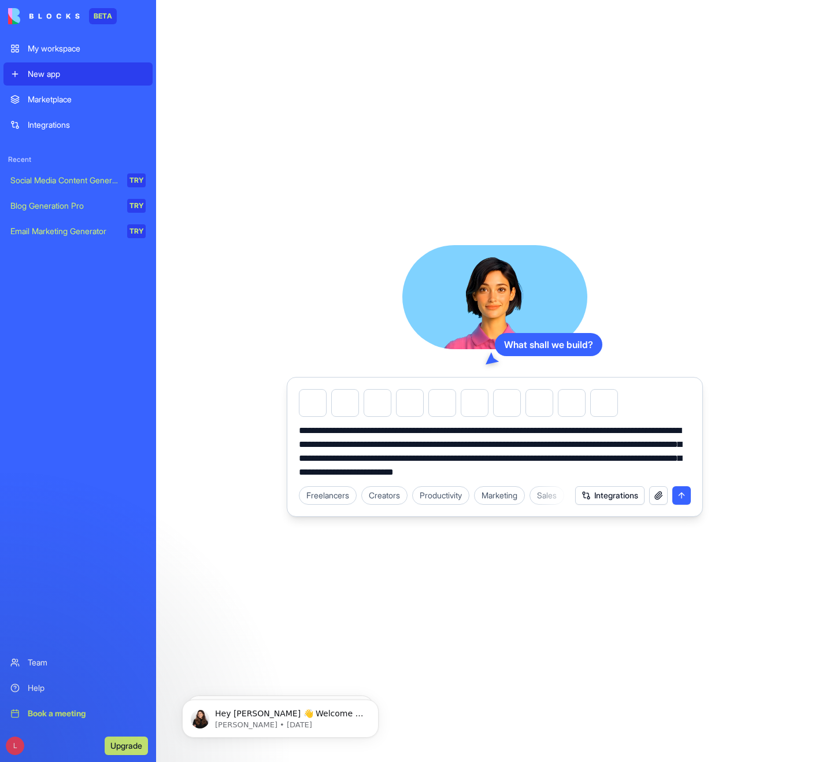 The height and width of the screenshot is (762, 833). I want to click on div: My workspace, so click(87, 49).